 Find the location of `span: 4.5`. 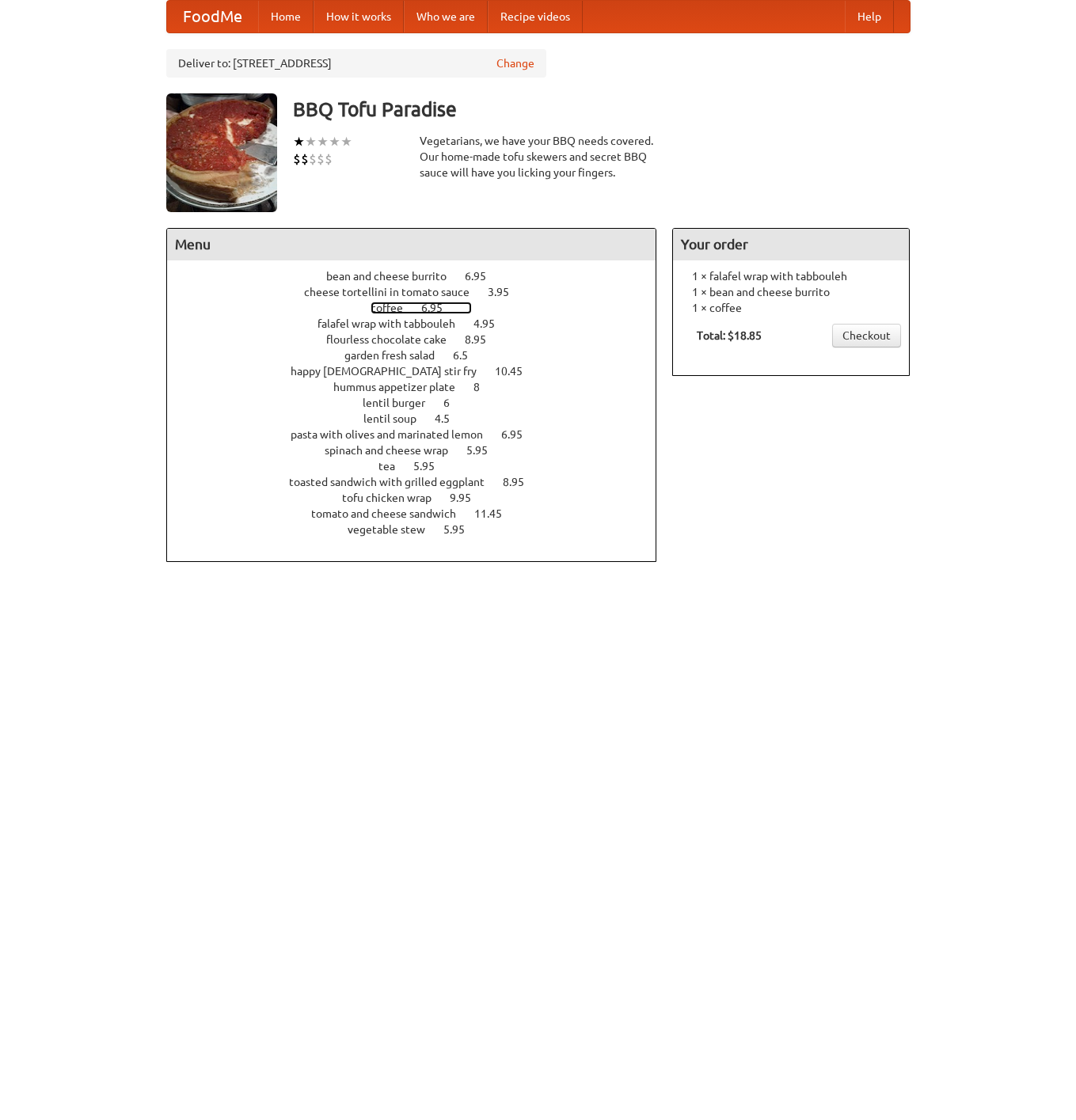

span: 4.5 is located at coordinates (450, 419).